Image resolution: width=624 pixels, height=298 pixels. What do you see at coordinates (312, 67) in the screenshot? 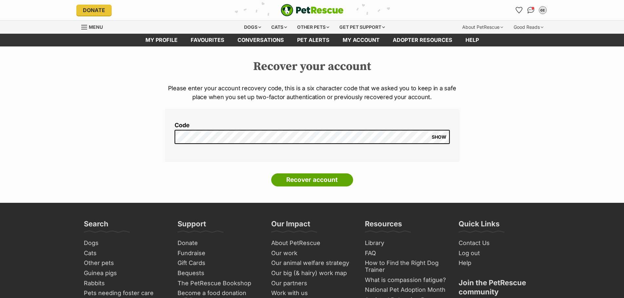
I see `h2: Recover your account` at bounding box center [312, 67].